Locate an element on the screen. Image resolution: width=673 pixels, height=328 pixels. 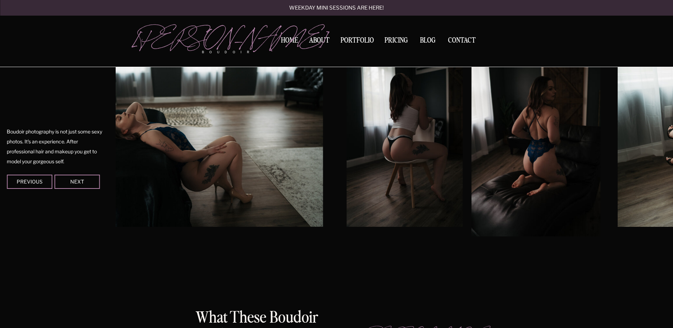
nav: Contact is located at coordinates (462, 40).